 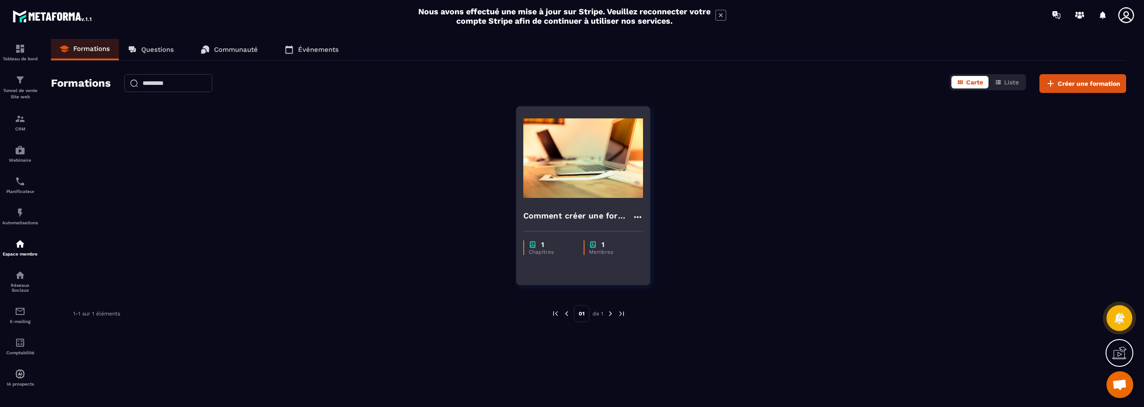 I want to click on p: CRM, so click(x=20, y=129).